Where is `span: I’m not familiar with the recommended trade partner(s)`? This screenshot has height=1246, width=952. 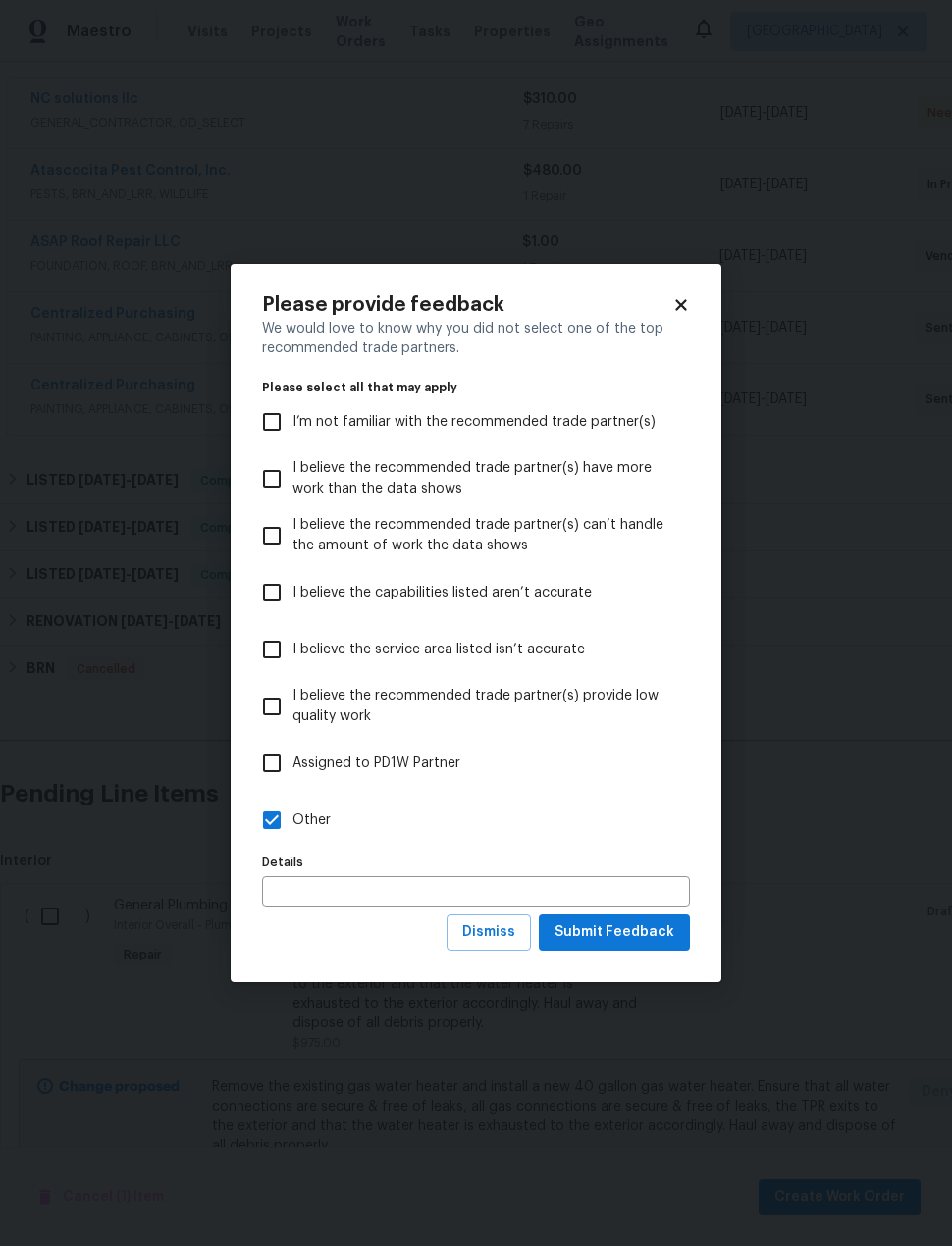
span: I’m not familiar with the recommended trade partner(s) is located at coordinates (474, 422).